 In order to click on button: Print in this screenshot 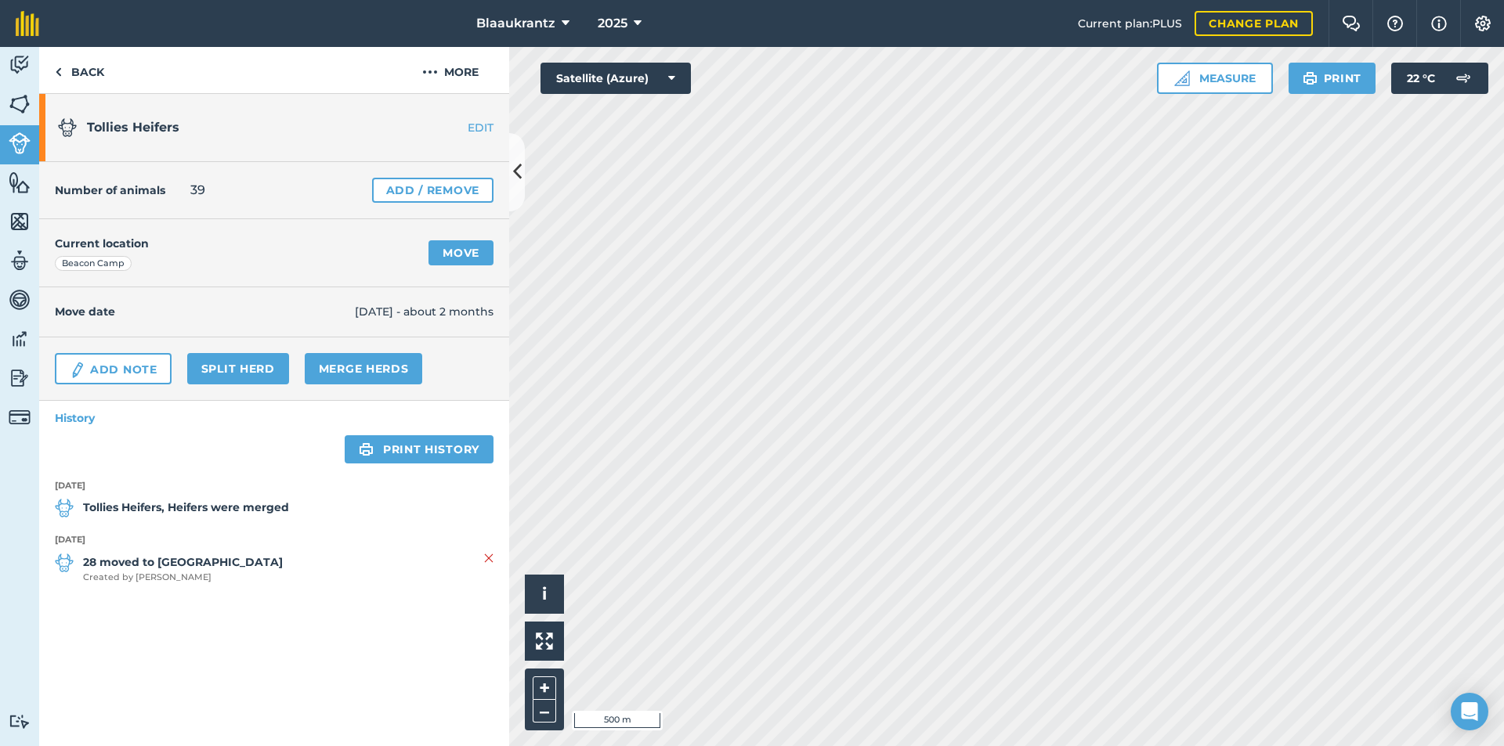, I will do `click(1332, 78)`.